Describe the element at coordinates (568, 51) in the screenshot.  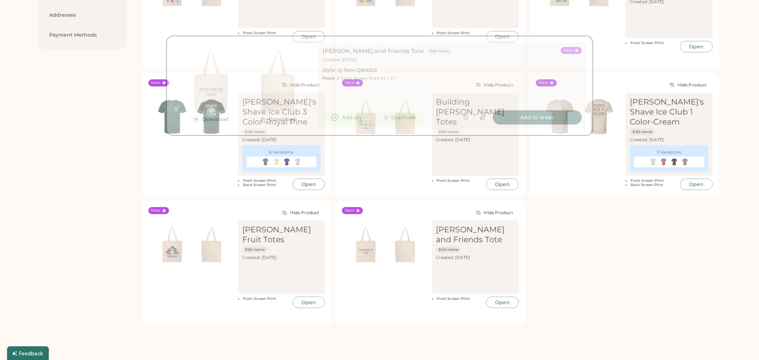
I see `div: New` at that location.